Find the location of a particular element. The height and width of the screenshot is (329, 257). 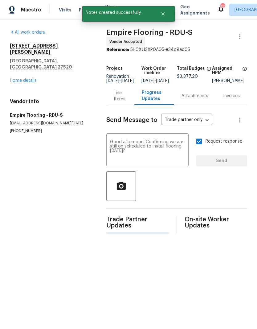

span: Work Orders is located at coordinates (113, 10).